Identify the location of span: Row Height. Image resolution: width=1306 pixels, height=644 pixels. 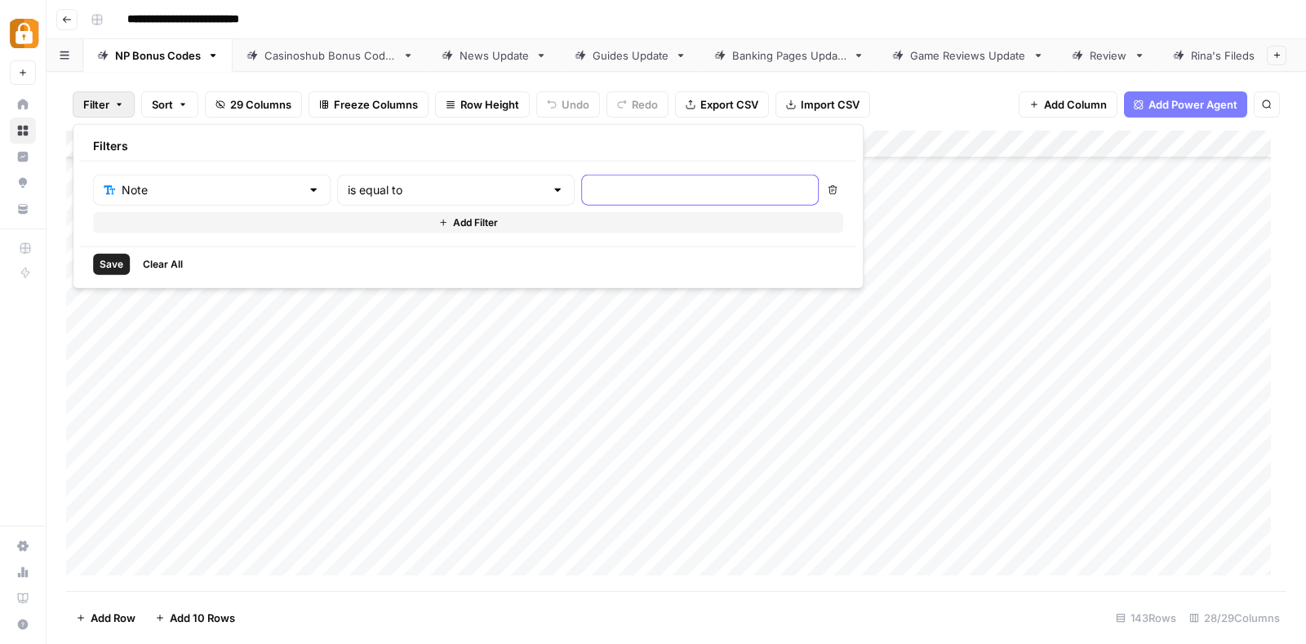
(490, 104).